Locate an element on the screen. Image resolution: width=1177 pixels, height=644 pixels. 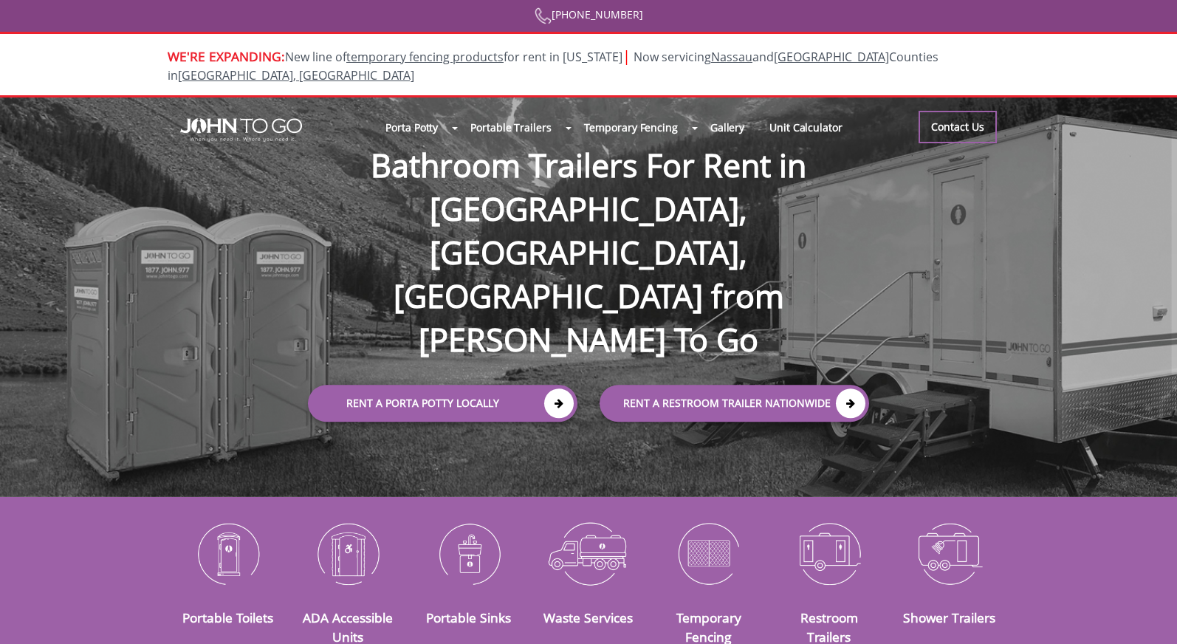
a: Shower Trailers is located at coordinates (949, 617).